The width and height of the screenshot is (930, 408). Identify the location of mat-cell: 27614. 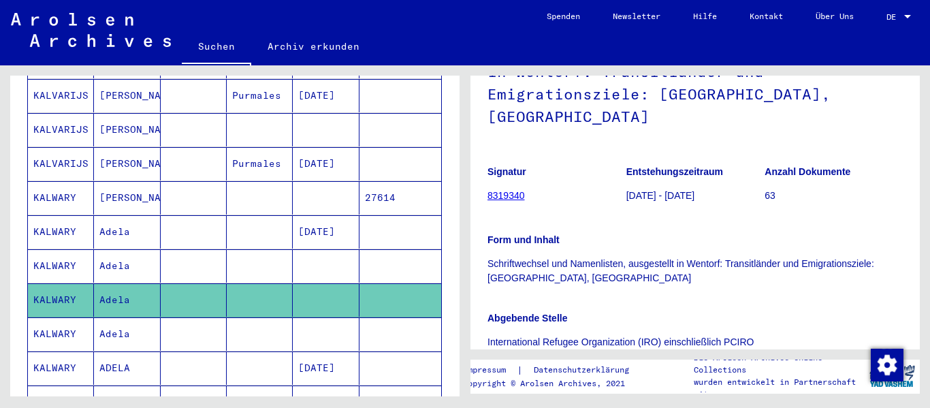
(401, 198).